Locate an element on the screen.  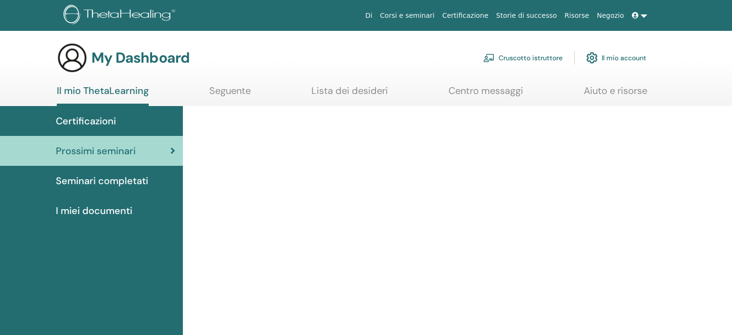
a: Corsi e seminari is located at coordinates (407, 15).